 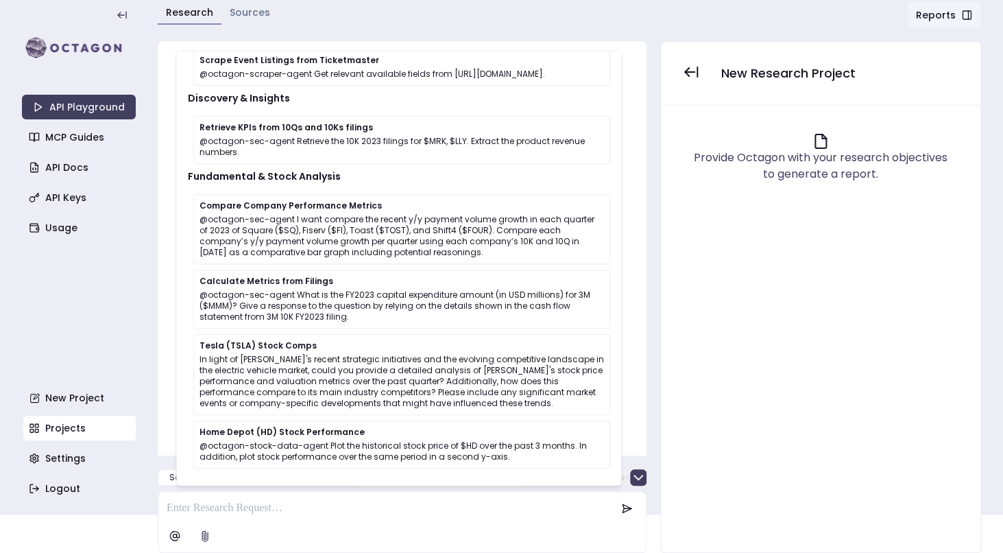 What do you see at coordinates (80, 137) in the screenshot?
I see `a: MCP Guides` at bounding box center [80, 137].